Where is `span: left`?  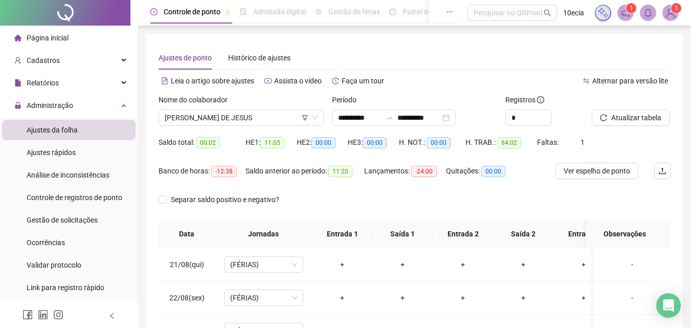
span: left is located at coordinates (112, 315).